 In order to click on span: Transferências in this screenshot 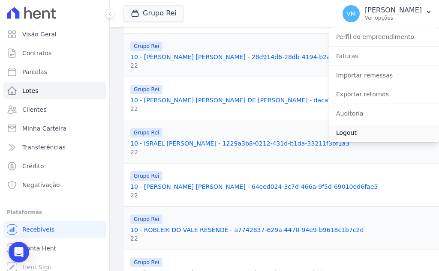, I will do `click(44, 148)`.